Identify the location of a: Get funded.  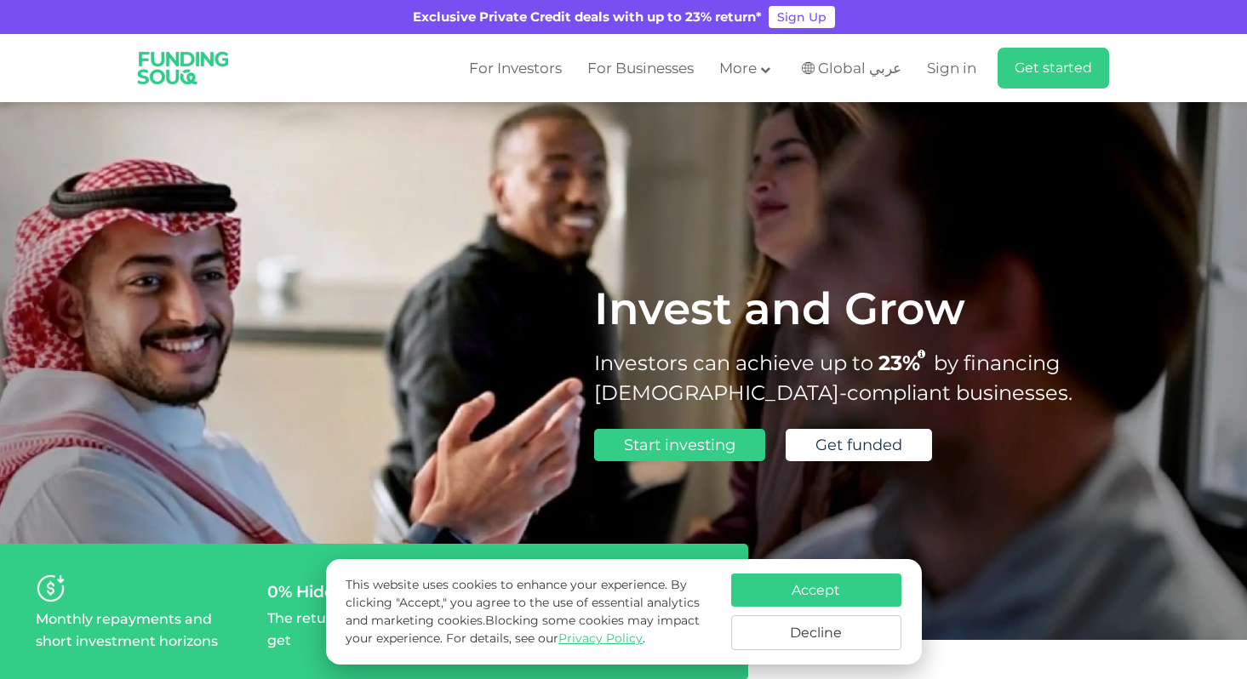
(859, 445).